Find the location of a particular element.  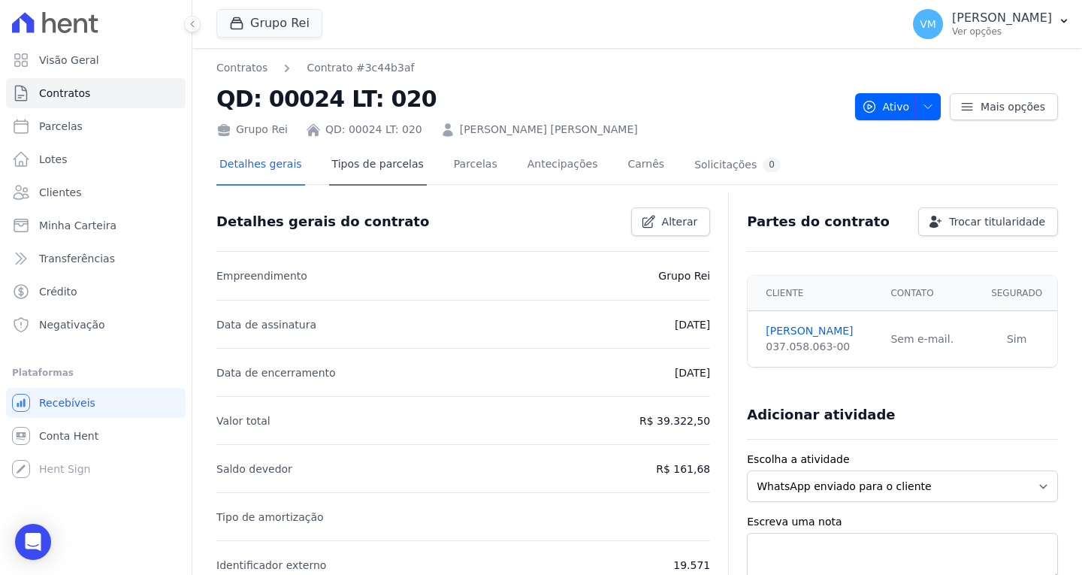

a: Carnês is located at coordinates (645, 165).